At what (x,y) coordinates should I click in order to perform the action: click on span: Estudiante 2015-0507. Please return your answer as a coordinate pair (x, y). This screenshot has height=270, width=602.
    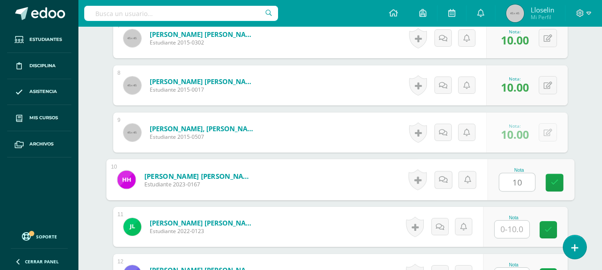
    Looking at the image, I should click on (203, 137).